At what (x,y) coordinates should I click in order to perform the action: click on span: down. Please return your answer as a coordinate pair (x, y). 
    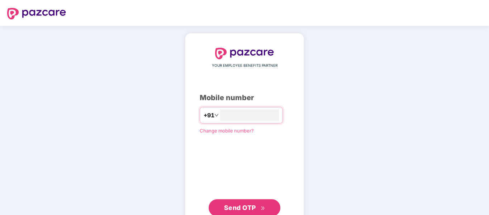
    Looking at the image, I should click on (216, 115).